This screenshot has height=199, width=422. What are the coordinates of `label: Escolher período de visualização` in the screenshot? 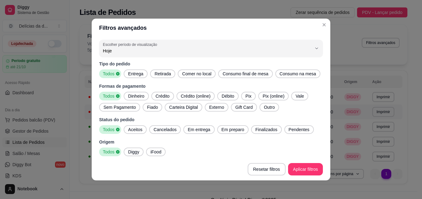 It's located at (131, 44).